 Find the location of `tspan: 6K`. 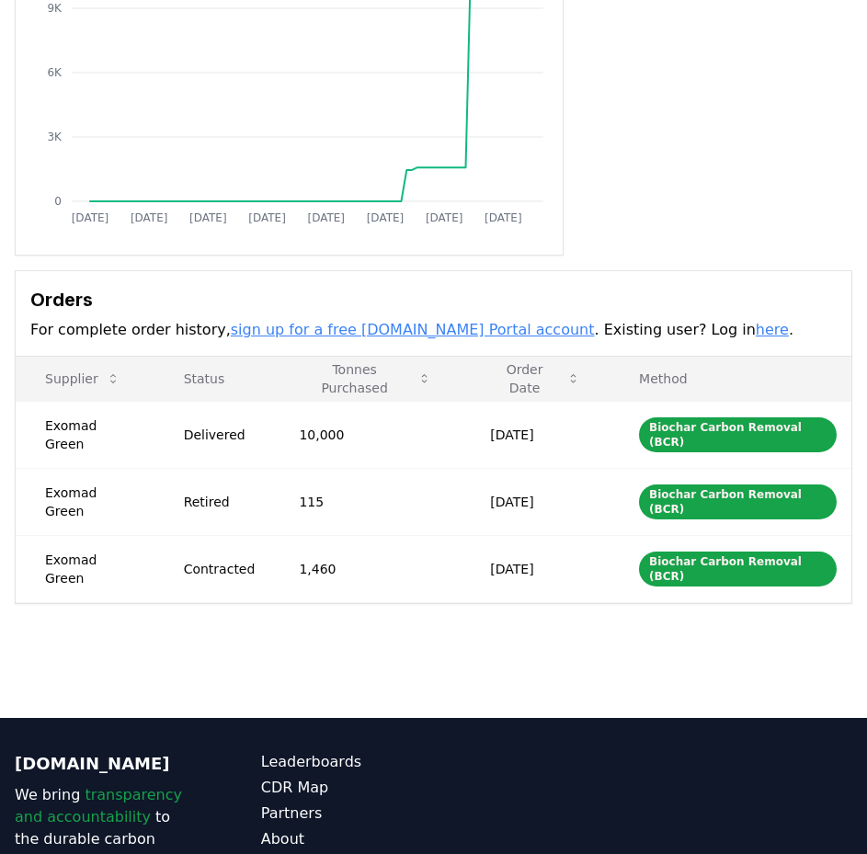

tspan: 6K is located at coordinates (54, 73).